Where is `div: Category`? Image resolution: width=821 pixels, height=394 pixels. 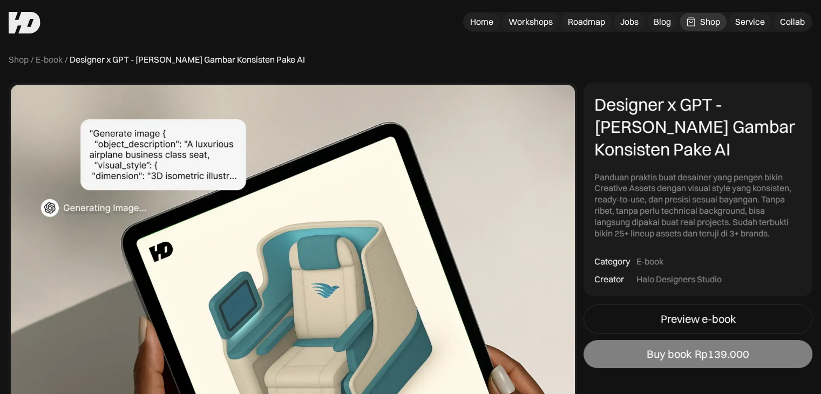
div: Category is located at coordinates (612, 261).